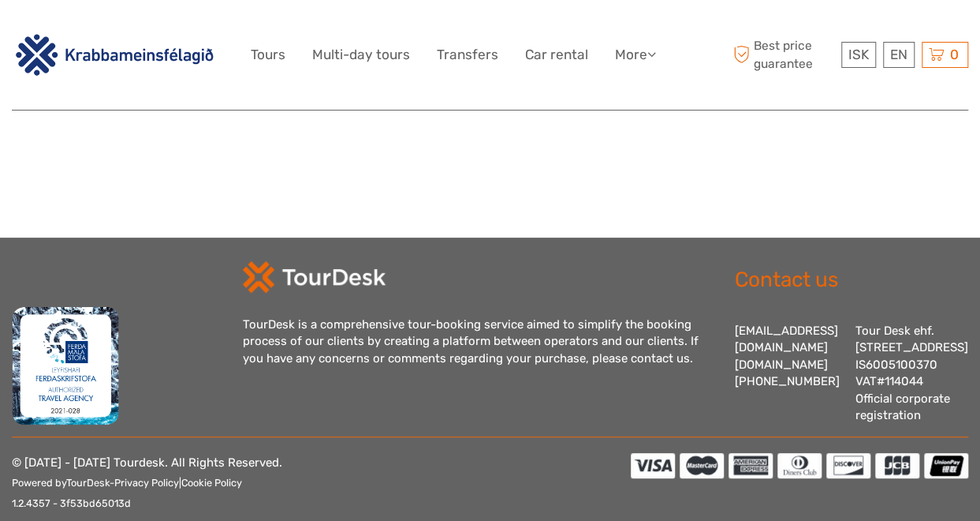 This screenshot has width=980, height=521. Describe the element at coordinates (147, 482) in the screenshot. I see `a: Privacy Policy` at that location.